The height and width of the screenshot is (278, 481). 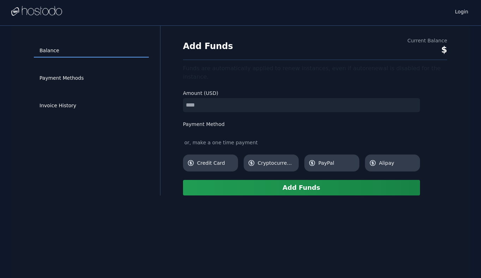 What do you see at coordinates (208, 46) in the screenshot?
I see `h1: Add Funds` at bounding box center [208, 46].